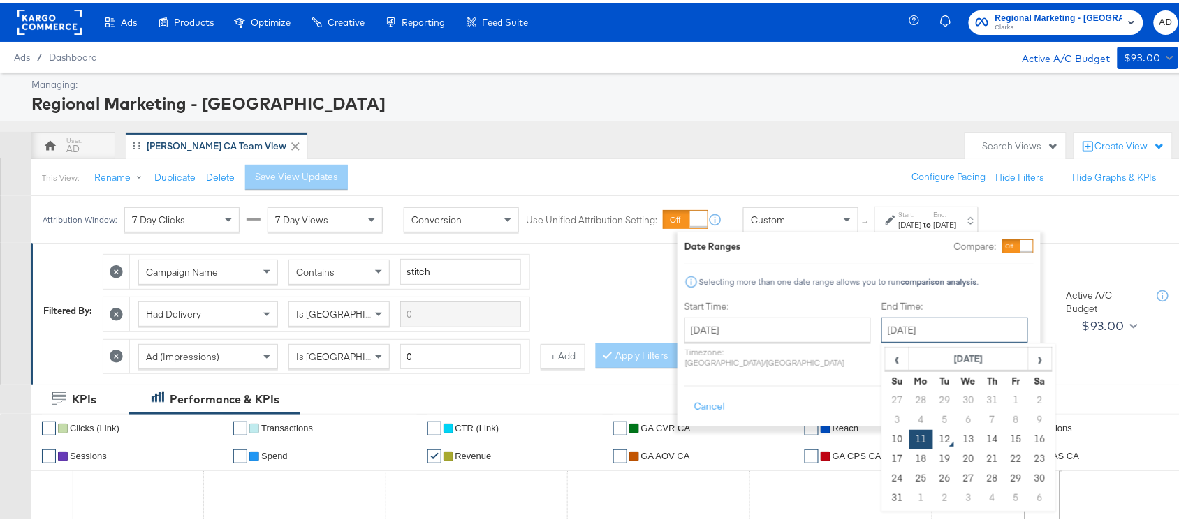 This screenshot has height=522, width=1179. I want to click on td: 15, so click(1016, 437).